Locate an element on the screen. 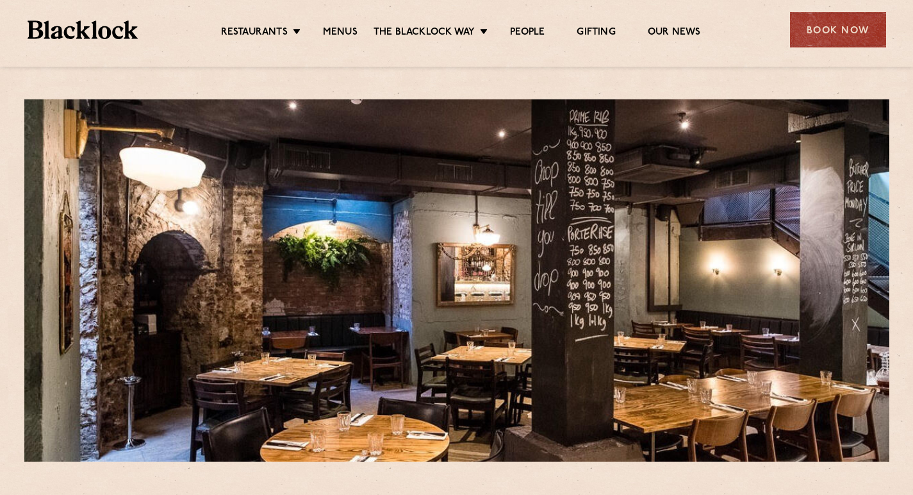 The image size is (913, 495). a: People is located at coordinates (527, 33).